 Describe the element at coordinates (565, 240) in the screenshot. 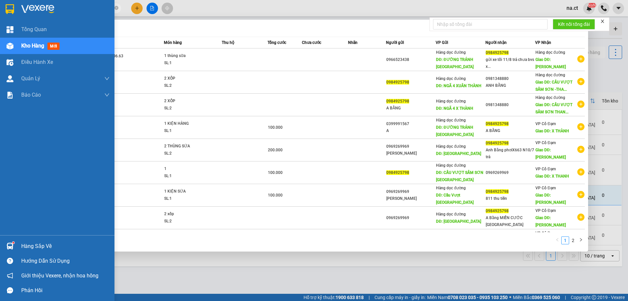

I see `li: 1` at that location.